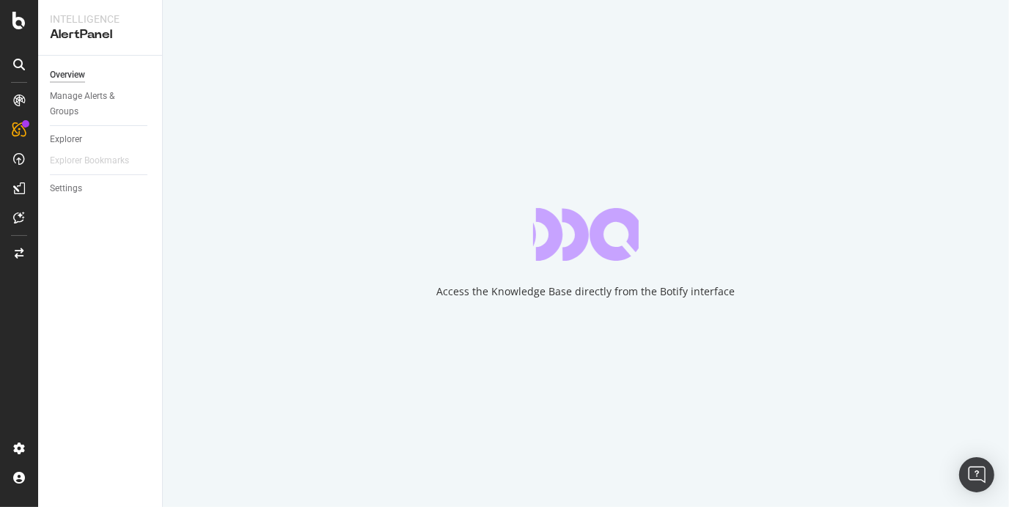  What do you see at coordinates (66, 188) in the screenshot?
I see `div: Settings` at bounding box center [66, 188].